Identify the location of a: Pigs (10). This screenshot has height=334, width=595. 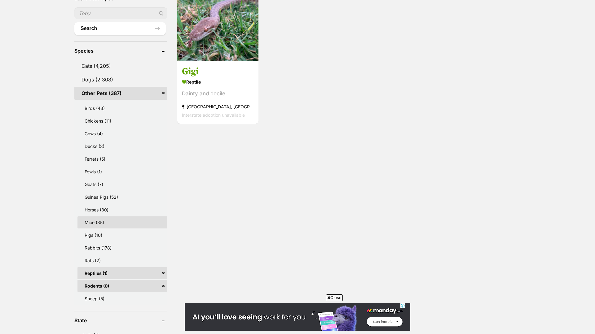
(122, 235).